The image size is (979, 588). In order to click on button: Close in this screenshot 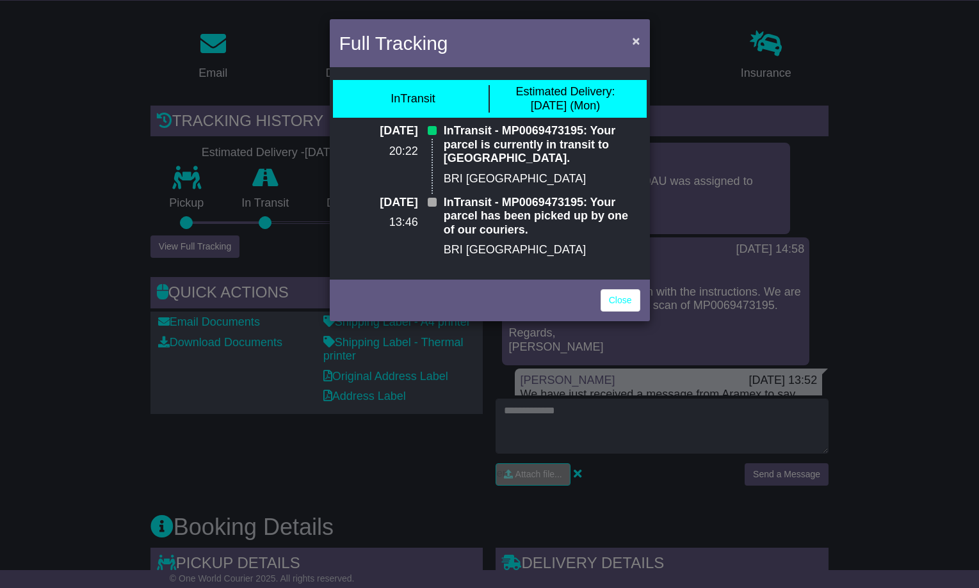, I will do `click(636, 40)`.